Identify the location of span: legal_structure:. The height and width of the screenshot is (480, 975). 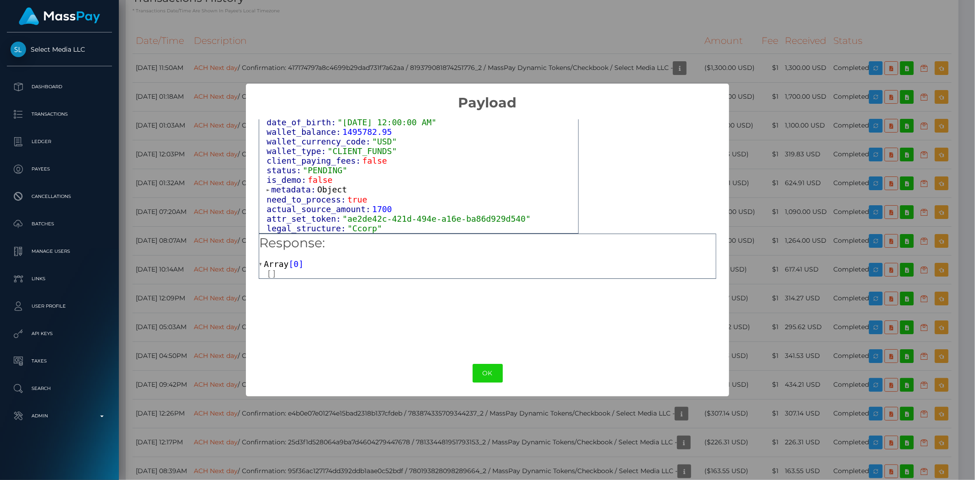
(307, 228).